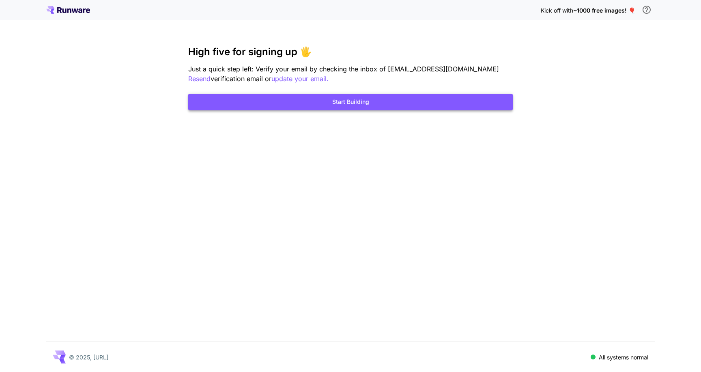 Image resolution: width=701 pixels, height=372 pixels. What do you see at coordinates (350, 52) in the screenshot?
I see `h3: High five for signing up 🖐️` at bounding box center [350, 52].